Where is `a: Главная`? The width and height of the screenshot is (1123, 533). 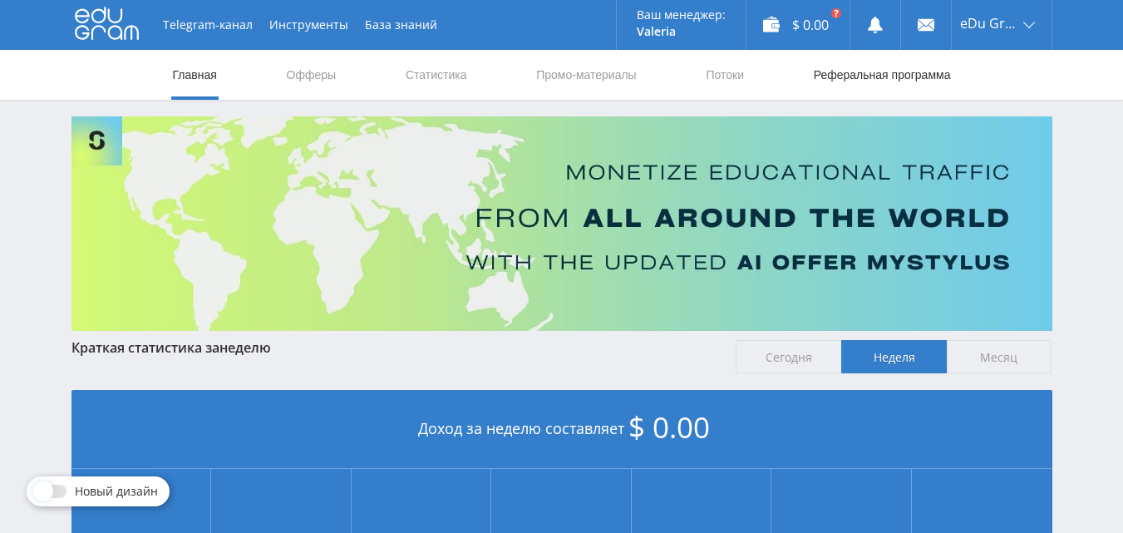
a: Главная is located at coordinates (195, 75).